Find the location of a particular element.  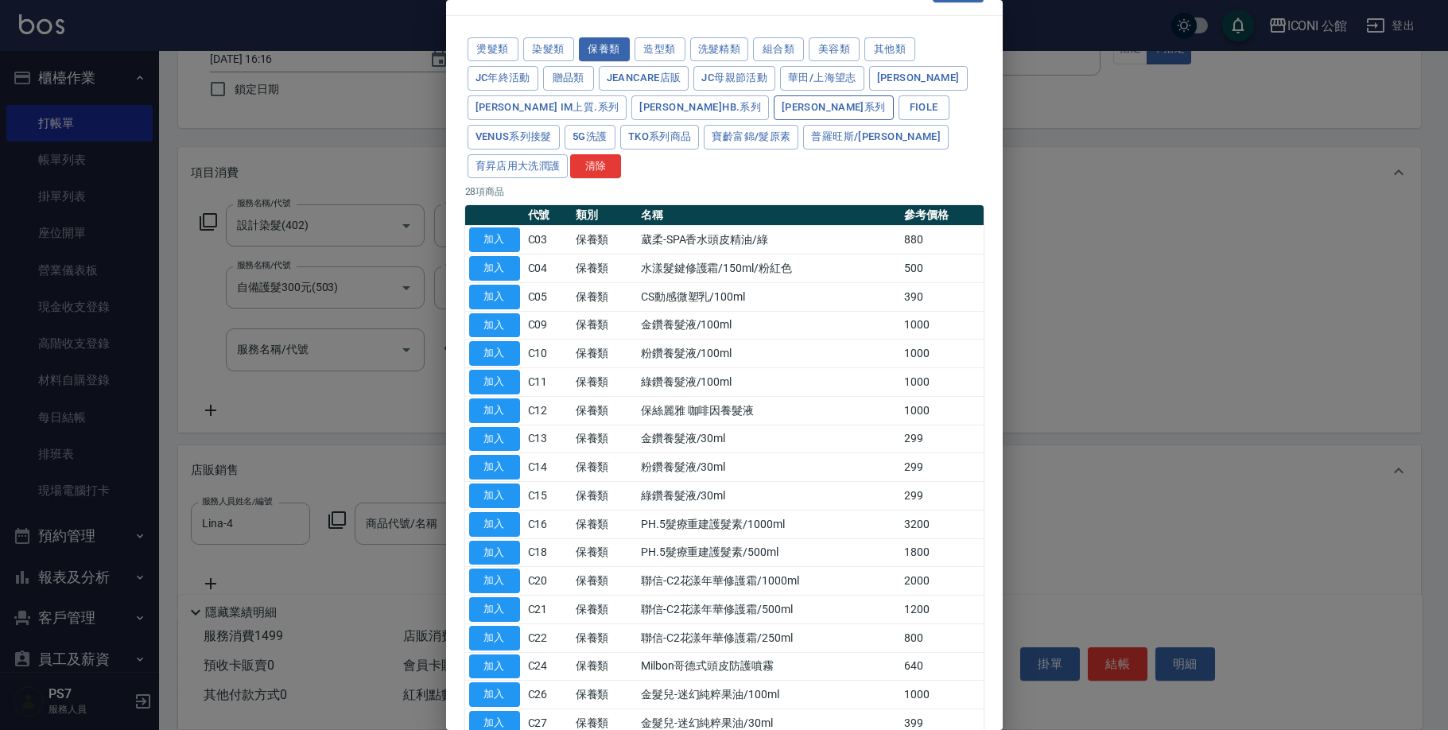

button: 清除 is located at coordinates (596, 166).